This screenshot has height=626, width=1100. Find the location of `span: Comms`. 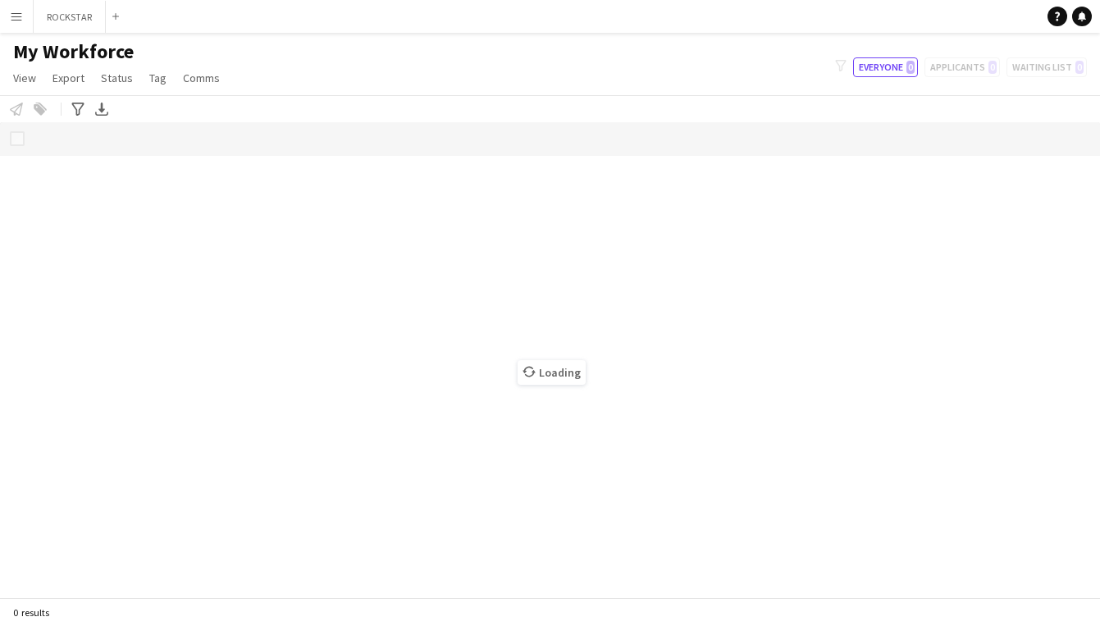

span: Comms is located at coordinates (201, 78).